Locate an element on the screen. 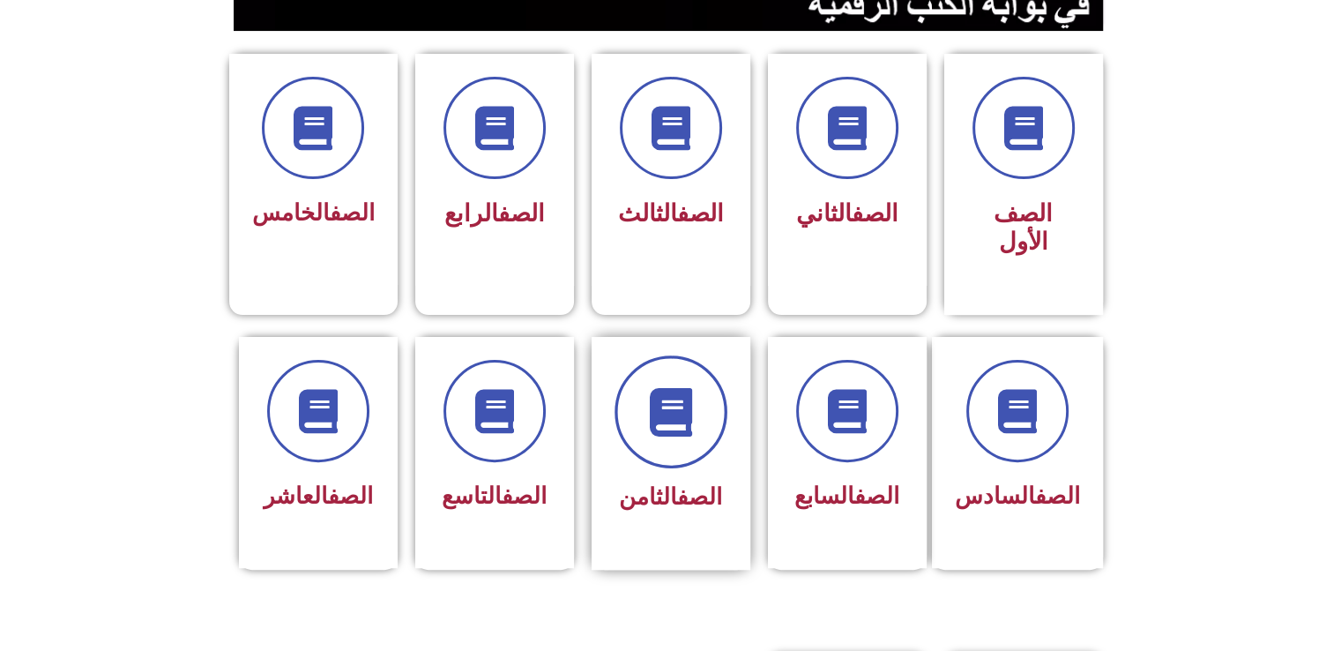 The height and width of the screenshot is (651, 1341). span: السادس is located at coordinates (1017, 495).